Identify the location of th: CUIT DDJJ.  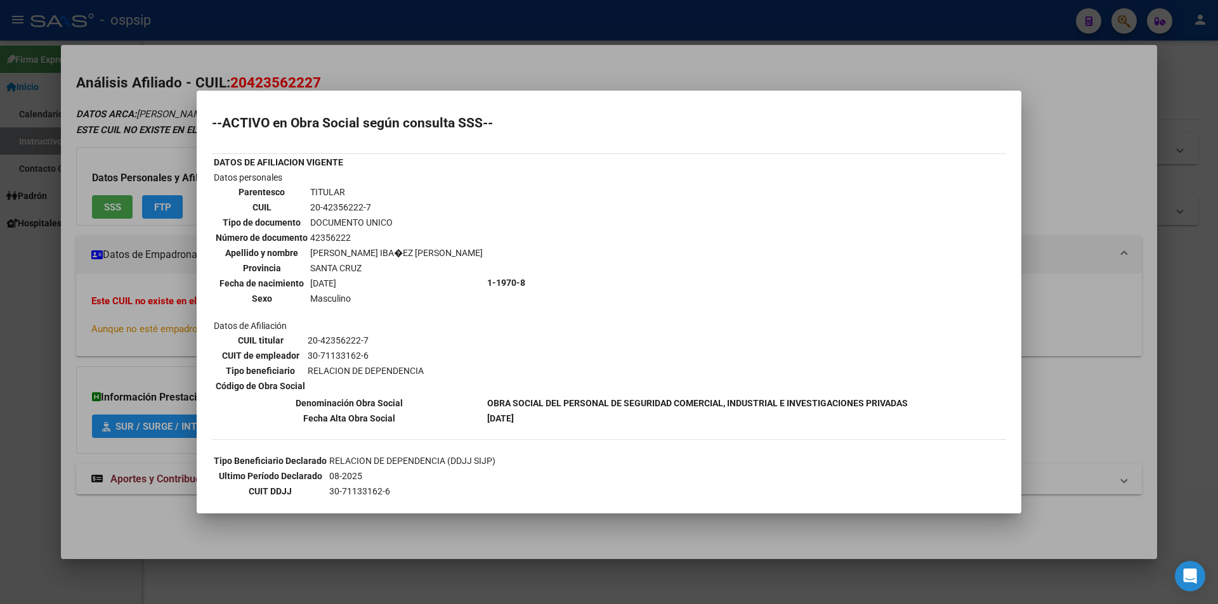
(270, 492).